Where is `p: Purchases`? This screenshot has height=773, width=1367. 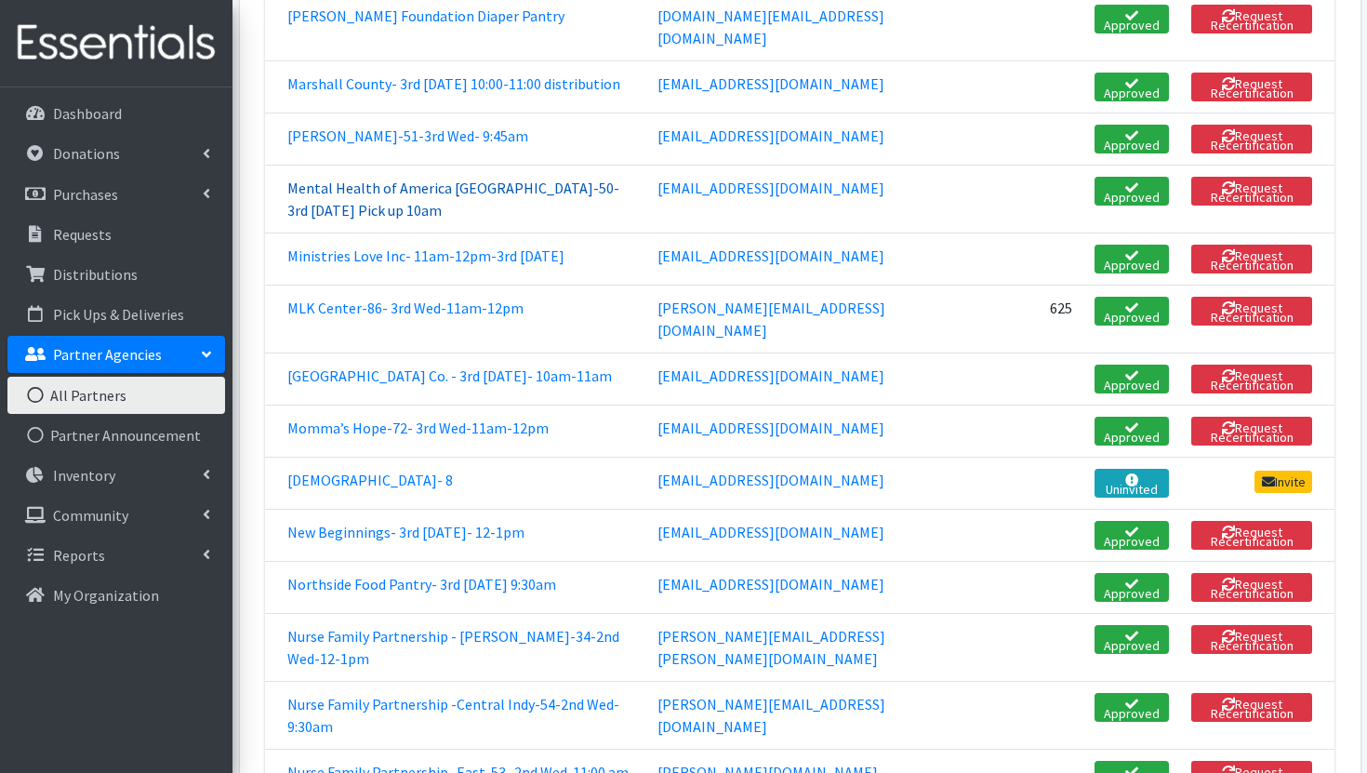 p: Purchases is located at coordinates (86, 194).